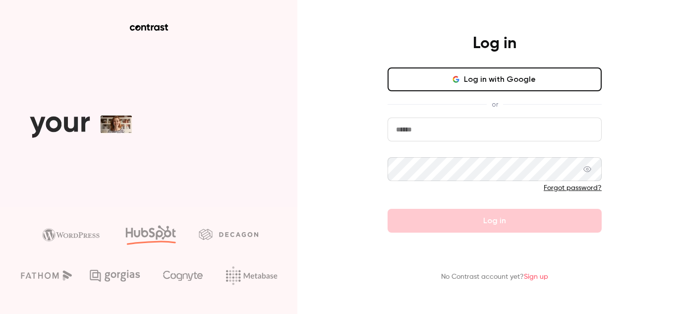 Image resolution: width=677 pixels, height=314 pixels. Describe the element at coordinates (495, 277) in the screenshot. I see `p: No Contrast account yet?` at that location.